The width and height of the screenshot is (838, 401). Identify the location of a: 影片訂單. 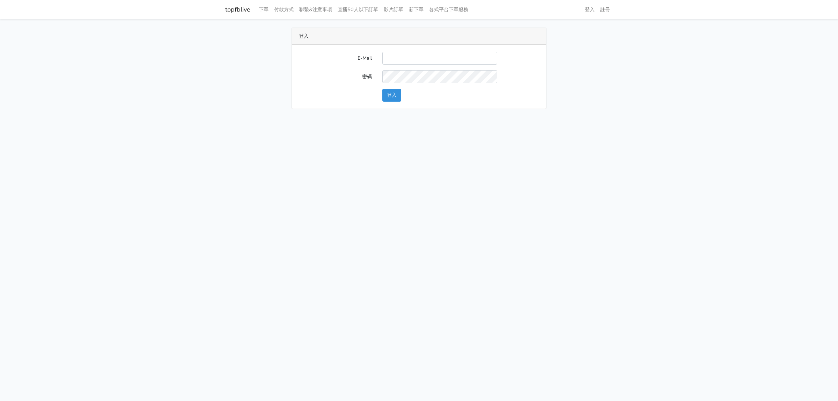
(394, 9).